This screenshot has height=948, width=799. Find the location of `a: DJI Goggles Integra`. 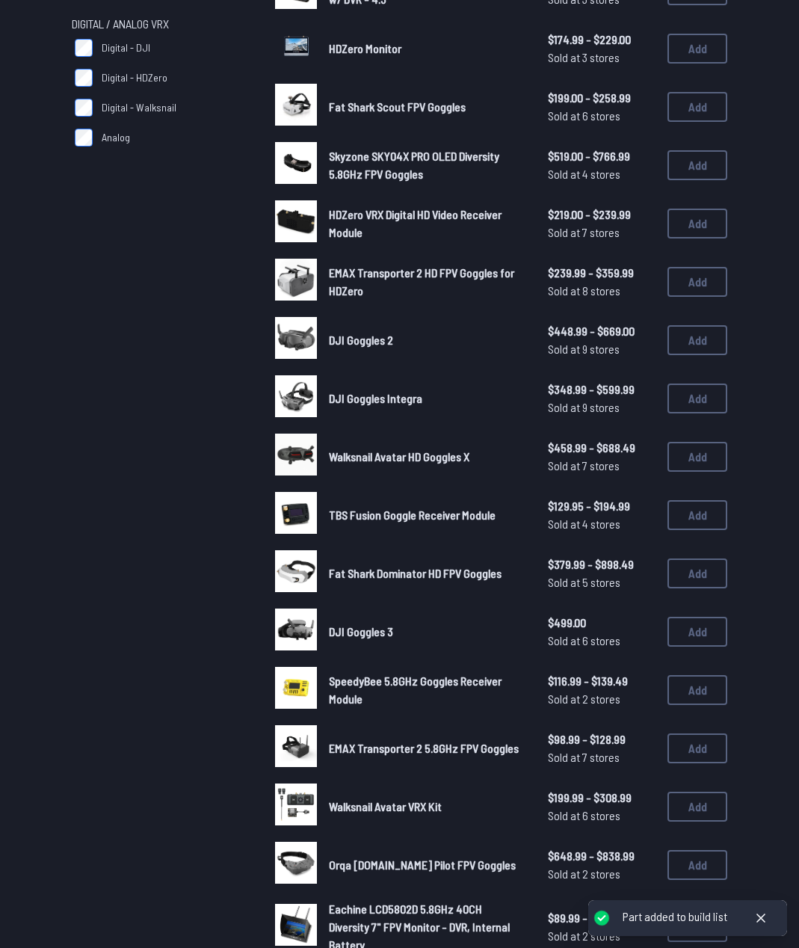

a: DJI Goggles Integra is located at coordinates (426, 398).